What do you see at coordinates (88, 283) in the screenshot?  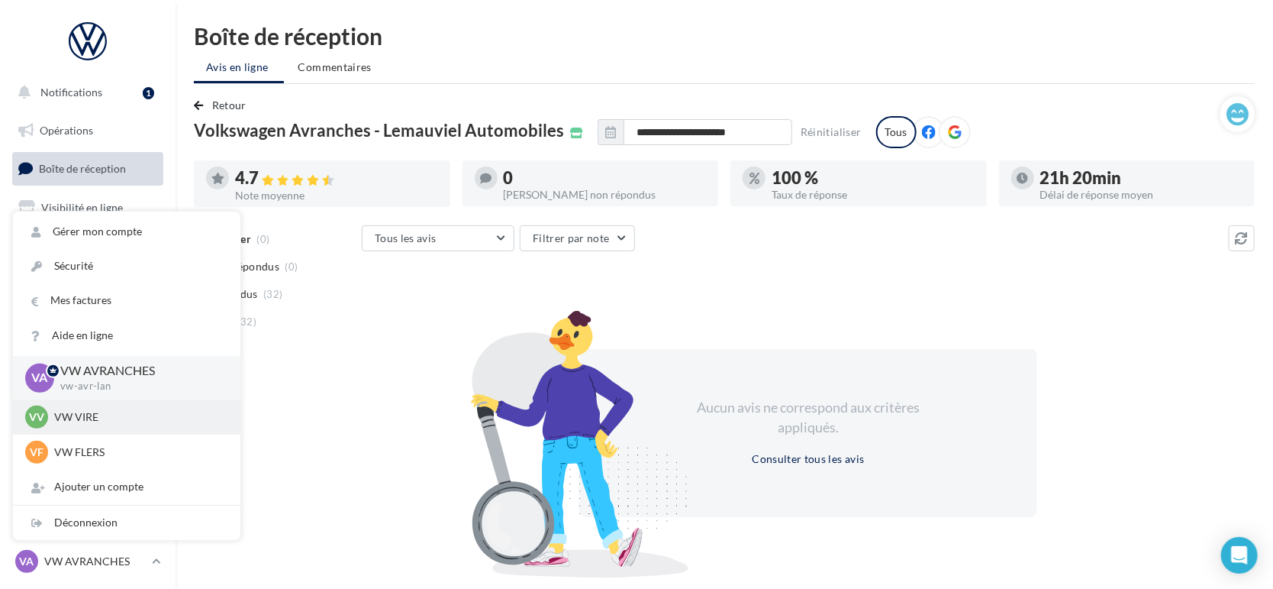 I see `a: Contacts` at bounding box center [88, 283].